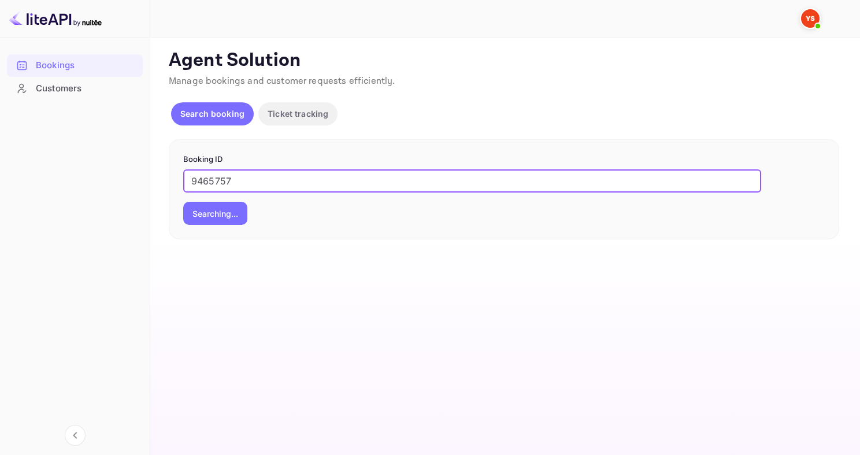  What do you see at coordinates (472, 181) in the screenshot?
I see `input: Enter Booking ID (e.g., 63782194)` at bounding box center [472, 181].